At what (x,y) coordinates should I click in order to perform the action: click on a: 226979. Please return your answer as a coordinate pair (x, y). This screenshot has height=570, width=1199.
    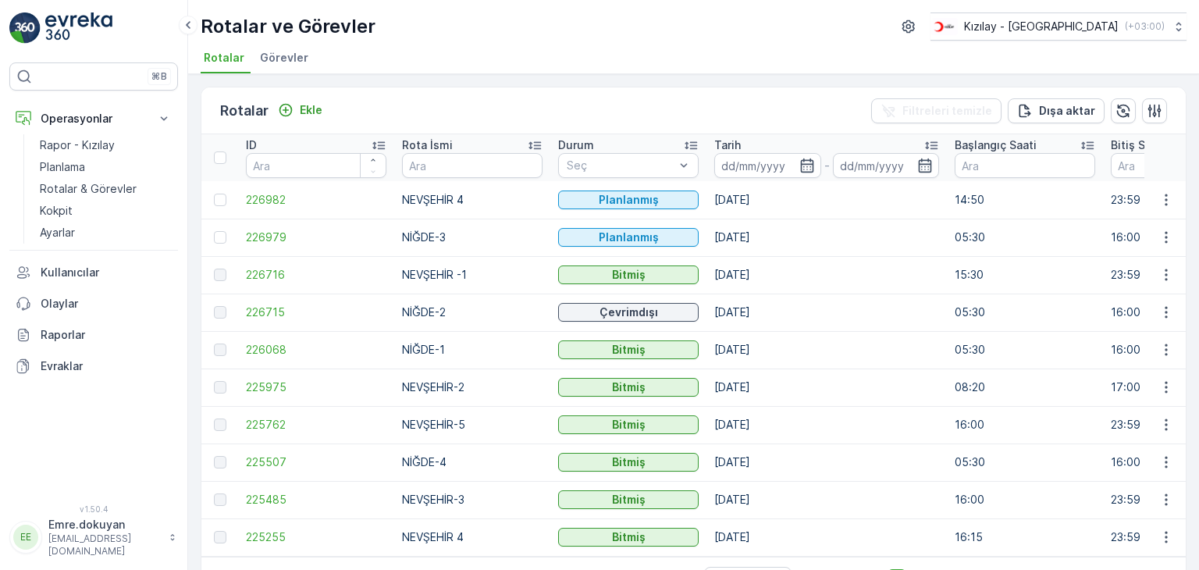
    Looking at the image, I should click on (316, 237).